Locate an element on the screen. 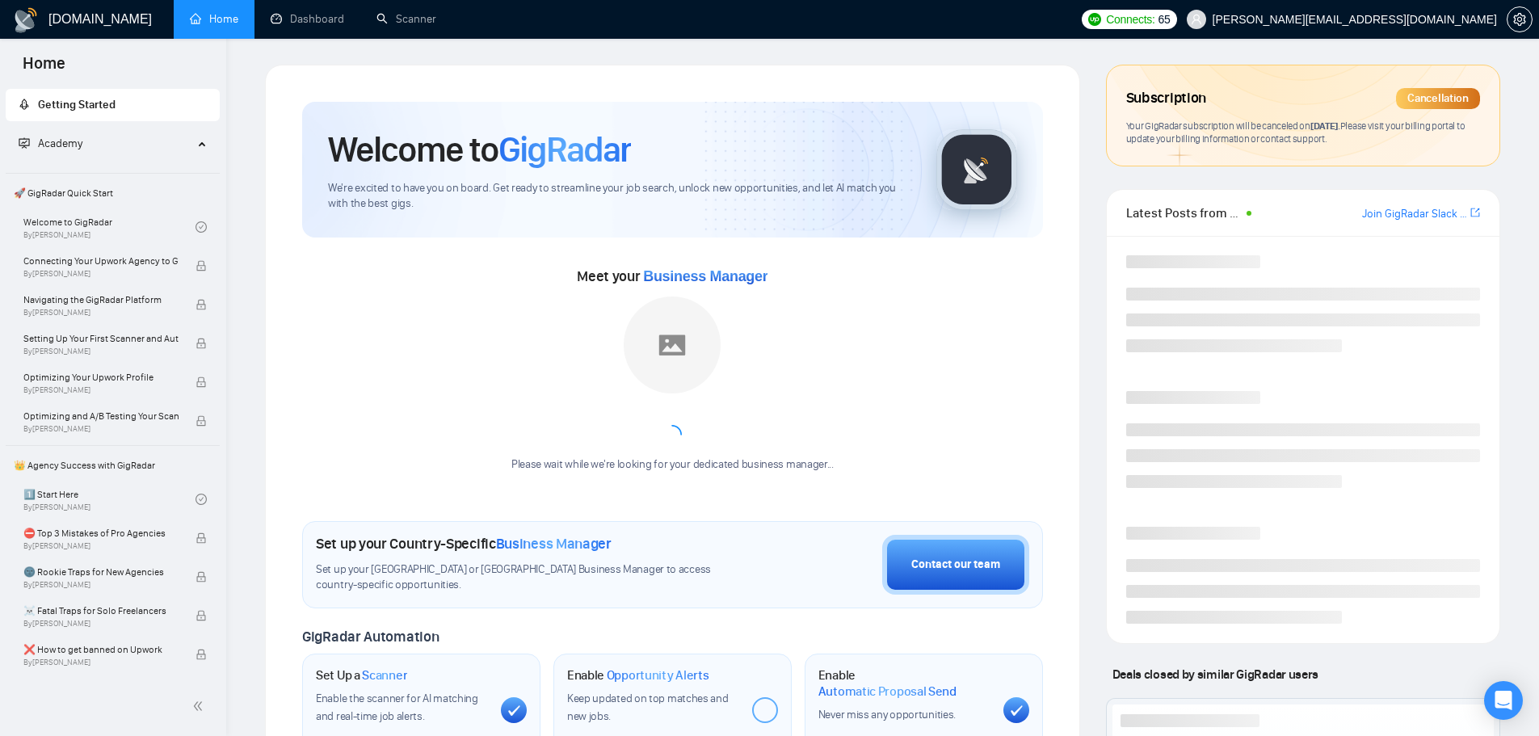 The height and width of the screenshot is (736, 1539). span: Connecting Your Upwork Agency to GigRadar is located at coordinates (101, 261).